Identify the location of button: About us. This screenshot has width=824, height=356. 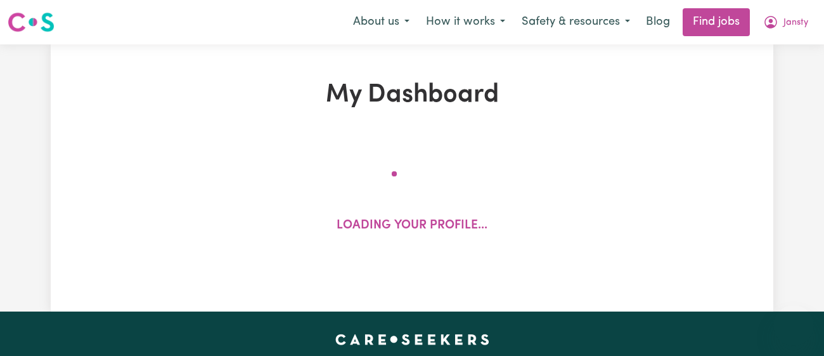
(381, 22).